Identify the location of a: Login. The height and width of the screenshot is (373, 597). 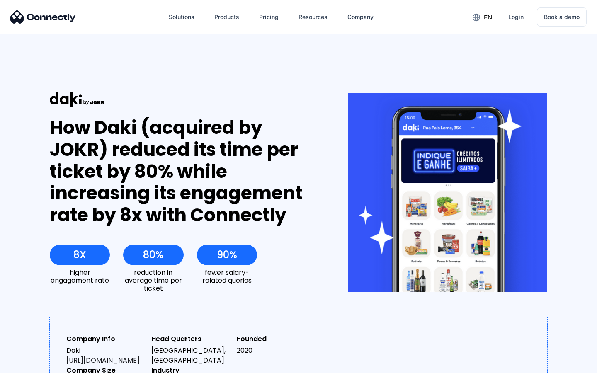
(516, 17).